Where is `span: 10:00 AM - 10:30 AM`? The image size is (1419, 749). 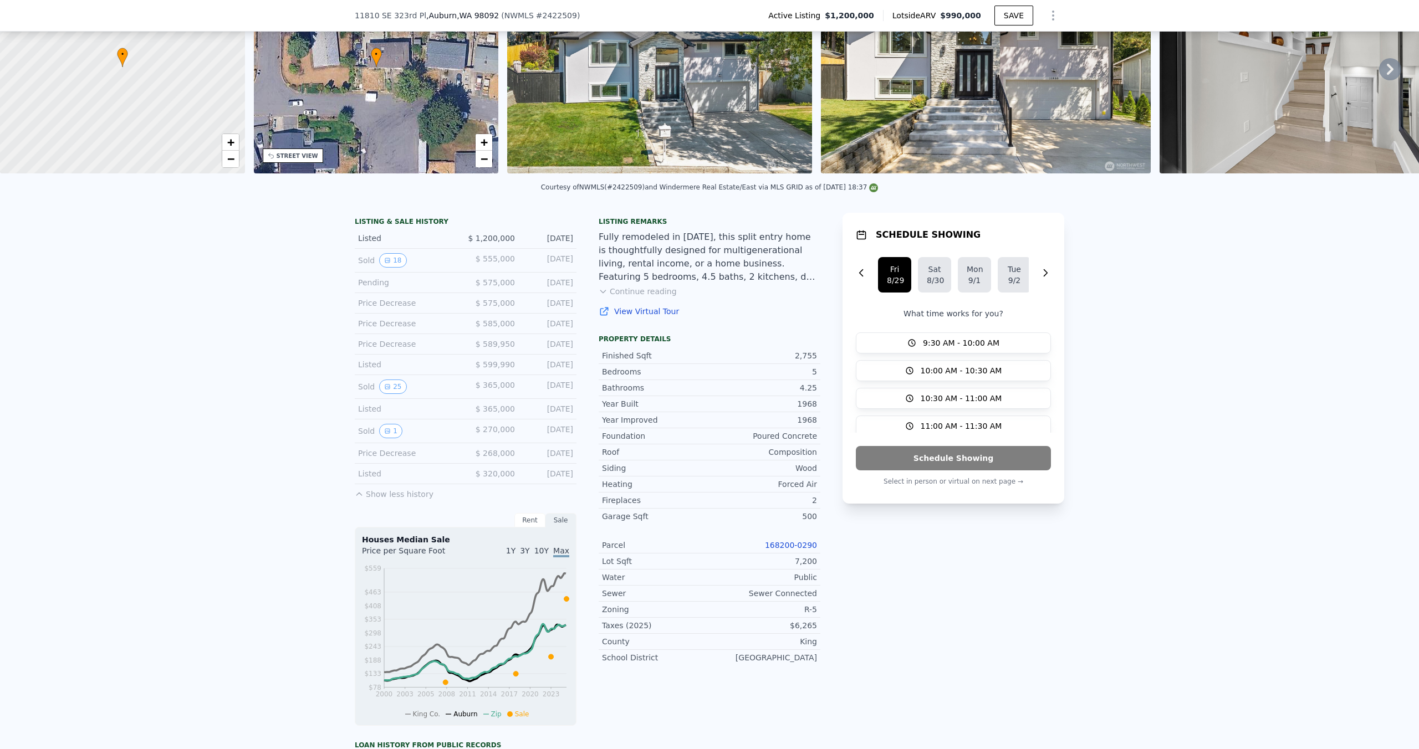
span: 10:00 AM - 10:30 AM is located at coordinates (961, 371).